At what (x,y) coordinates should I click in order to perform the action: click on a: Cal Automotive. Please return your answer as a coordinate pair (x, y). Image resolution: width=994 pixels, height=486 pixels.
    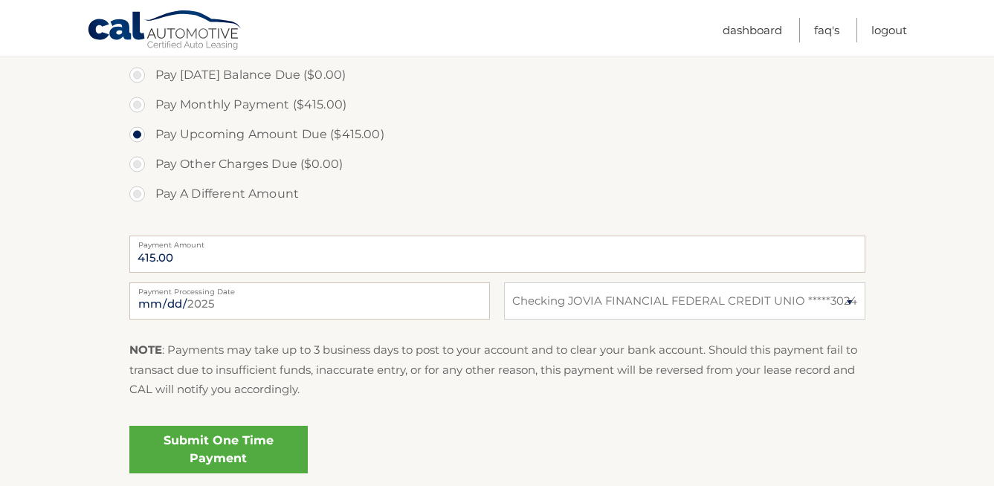
    Looking at the image, I should click on (165, 31).